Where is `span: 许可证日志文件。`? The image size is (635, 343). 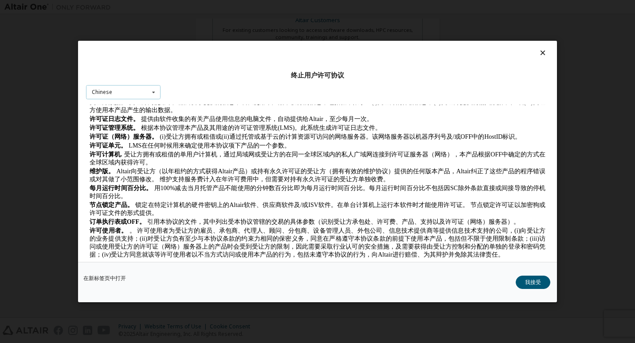
span: 许可证日志文件。 is located at coordinates (28, 14).